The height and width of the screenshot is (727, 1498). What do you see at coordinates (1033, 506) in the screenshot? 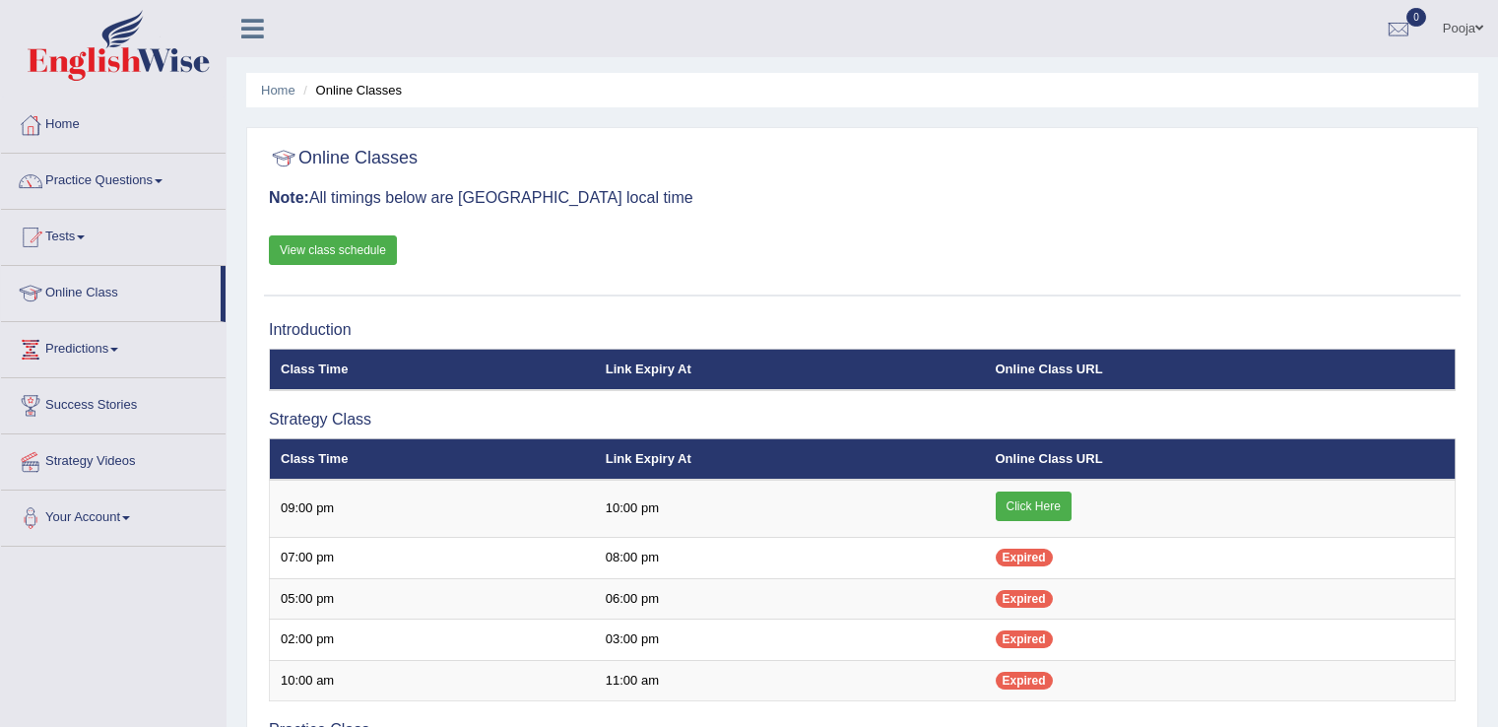
I see `a: Click Here` at bounding box center [1033, 506].